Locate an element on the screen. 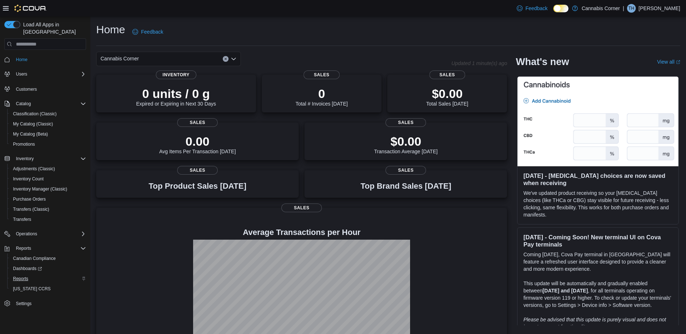 The height and width of the screenshot is (334, 686). a: Transfers is located at coordinates (22, 219).